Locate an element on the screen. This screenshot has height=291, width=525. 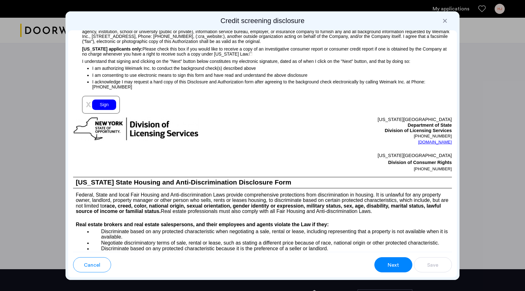
p: Department of State is located at coordinates (357, 126).